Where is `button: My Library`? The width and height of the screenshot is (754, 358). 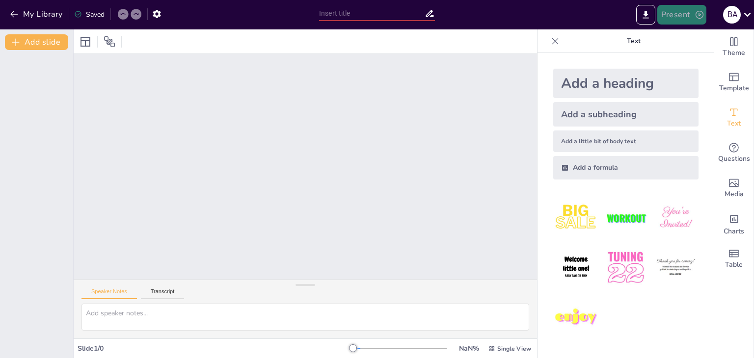
button: My Library is located at coordinates (37, 14).